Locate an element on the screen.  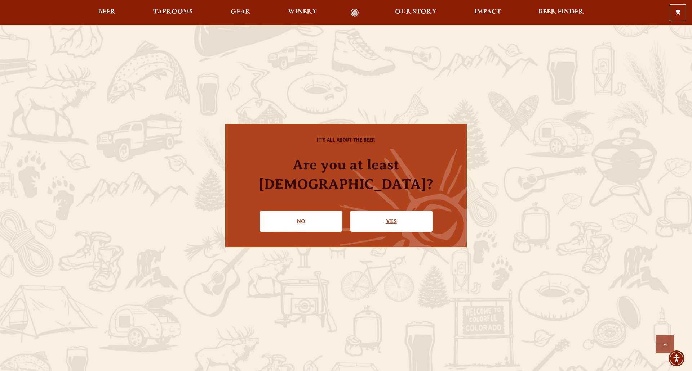
a: Our Story is located at coordinates (415, 13).